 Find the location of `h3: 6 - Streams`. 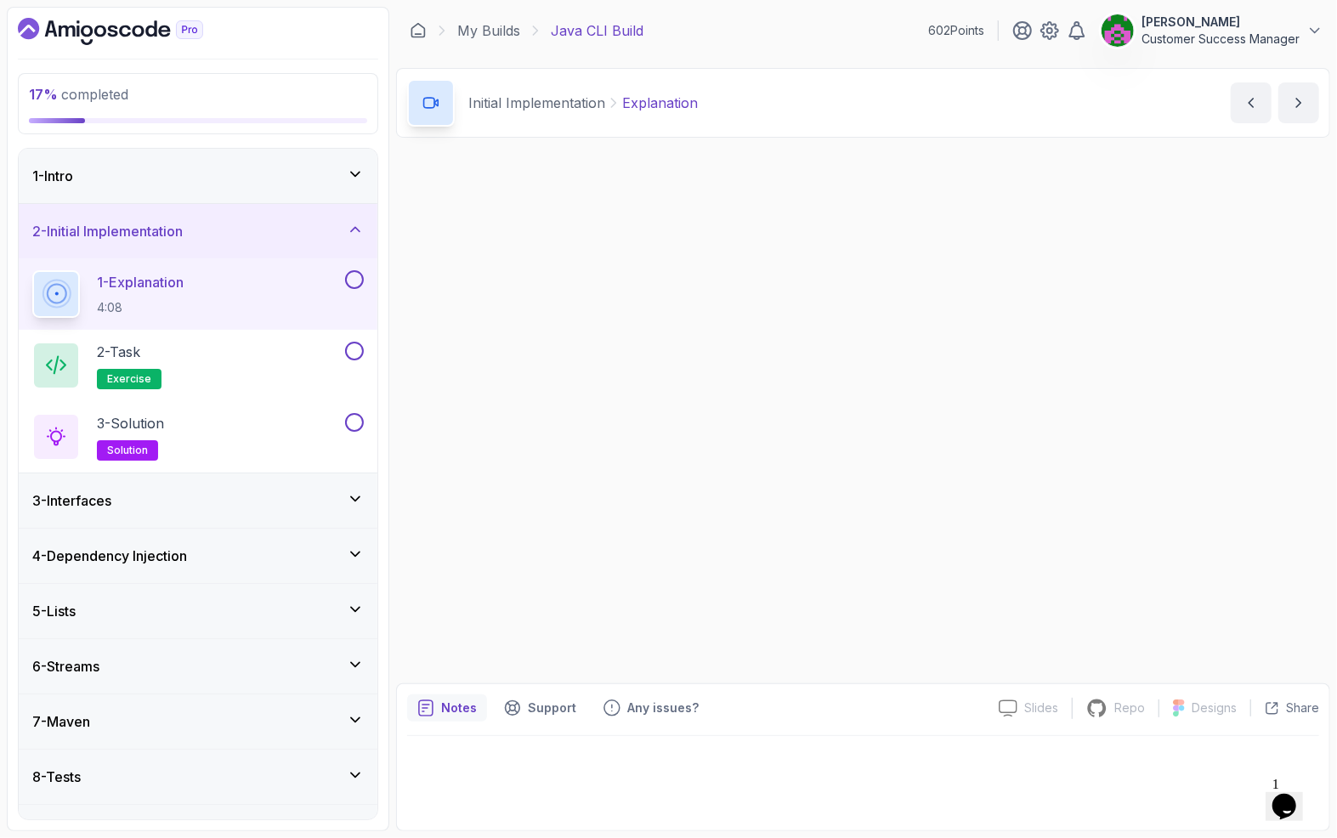

h3: 6 - Streams is located at coordinates (65, 666).